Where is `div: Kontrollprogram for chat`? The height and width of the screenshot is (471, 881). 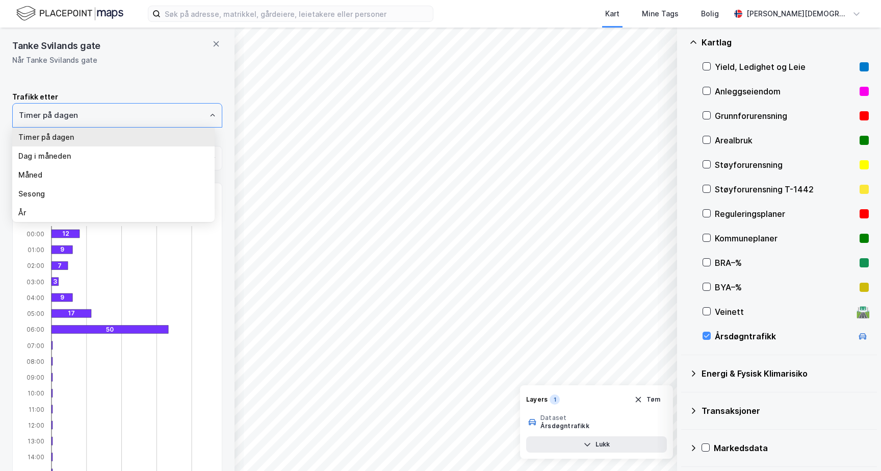 div: Kontrollprogram for chat is located at coordinates (856, 446).